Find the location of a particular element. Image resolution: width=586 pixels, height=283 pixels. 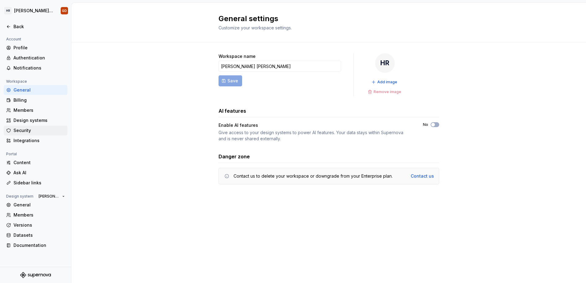

svg: Supernova Logo is located at coordinates (36, 275).